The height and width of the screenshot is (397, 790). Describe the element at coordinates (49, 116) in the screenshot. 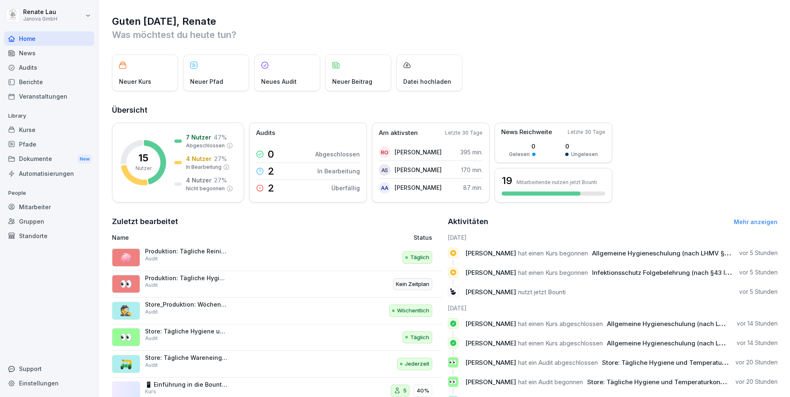

I see `p: Library` at that location.